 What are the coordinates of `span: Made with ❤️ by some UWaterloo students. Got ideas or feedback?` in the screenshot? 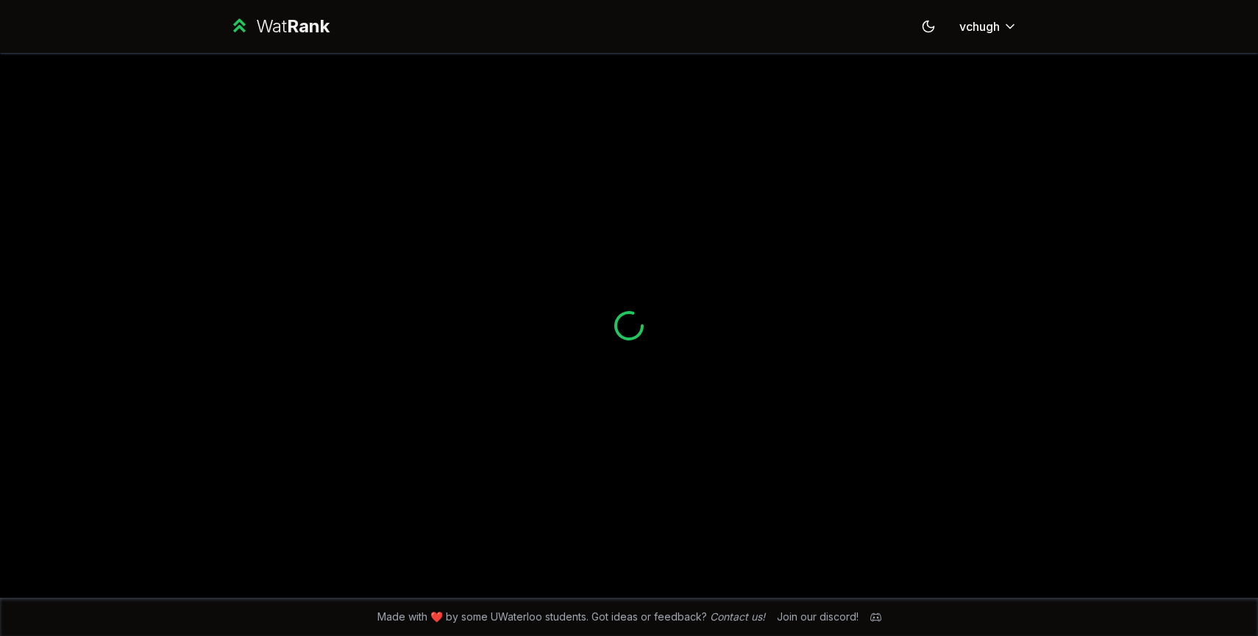 It's located at (571, 617).